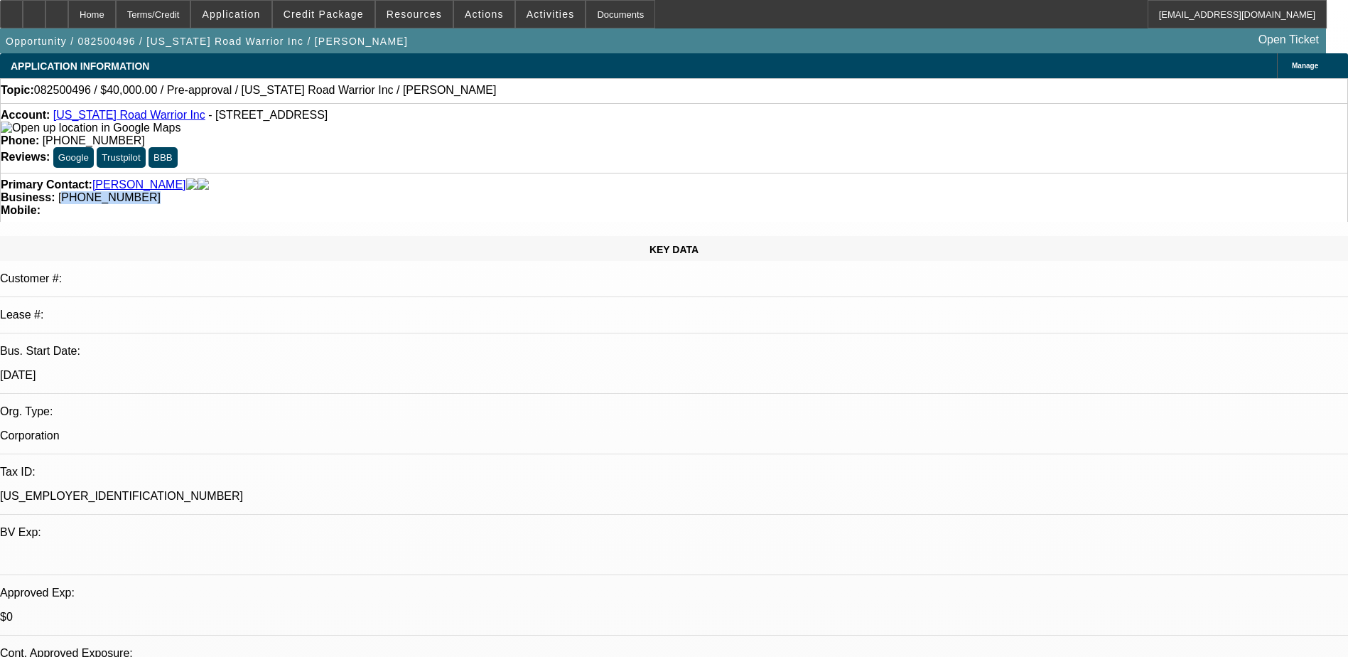  I want to click on img: linkedin-icon.png, so click(203, 185).